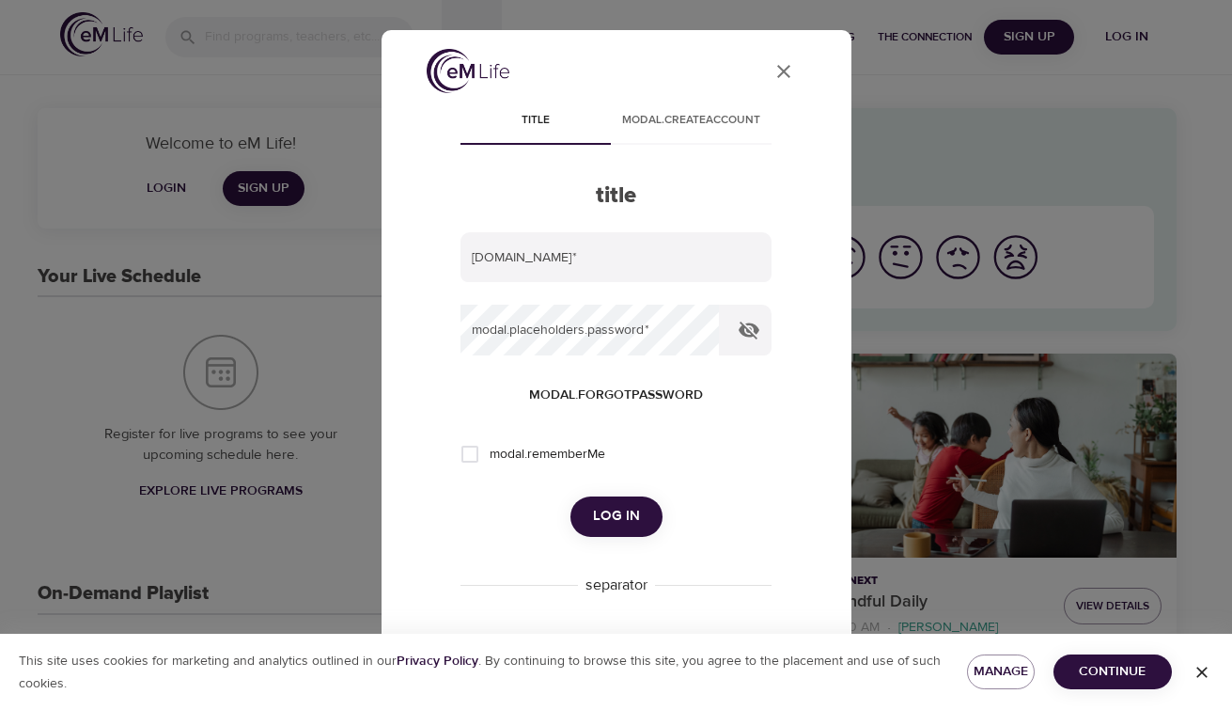 The image size is (1232, 710). What do you see at coordinates (1001, 671) in the screenshot?
I see `span: Manage` at bounding box center [1001, 671].